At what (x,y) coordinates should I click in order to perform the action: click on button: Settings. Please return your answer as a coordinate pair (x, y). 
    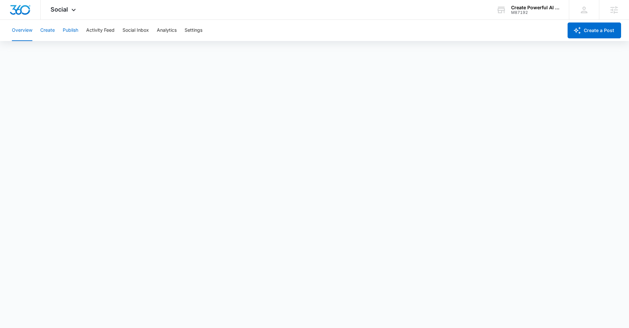
    Looking at the image, I should click on (193, 30).